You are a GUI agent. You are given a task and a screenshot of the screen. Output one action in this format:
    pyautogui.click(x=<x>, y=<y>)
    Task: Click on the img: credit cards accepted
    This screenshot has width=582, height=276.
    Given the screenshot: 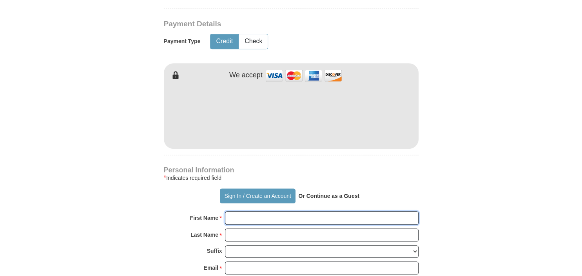 What is the action you would take?
    pyautogui.click(x=304, y=75)
    